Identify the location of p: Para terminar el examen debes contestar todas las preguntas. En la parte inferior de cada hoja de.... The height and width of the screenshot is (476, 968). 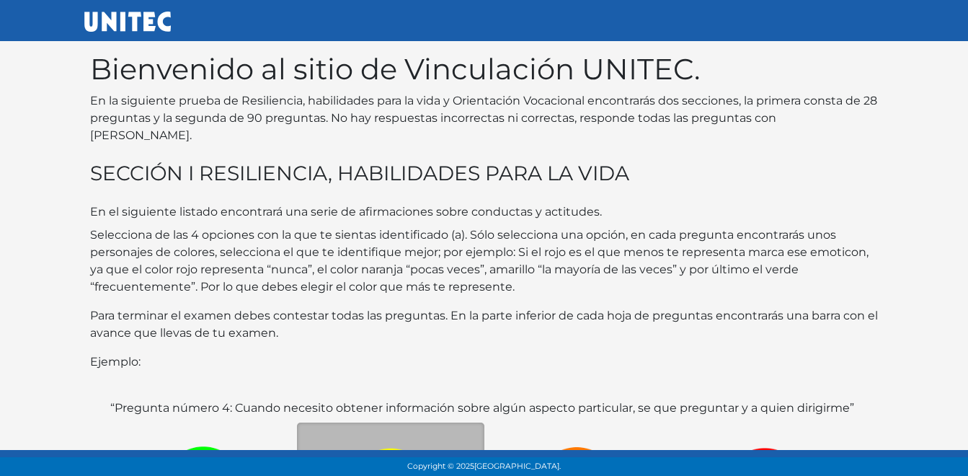
(484, 324).